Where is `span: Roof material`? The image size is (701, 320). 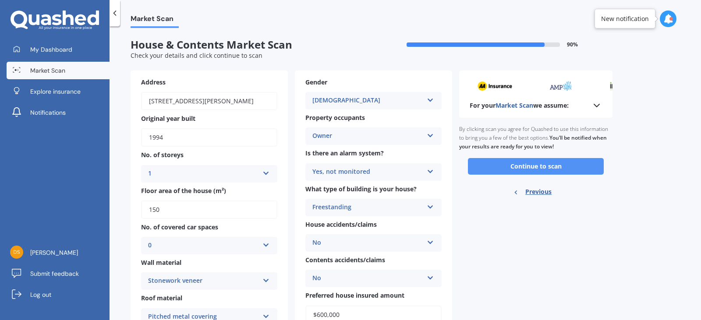
span: Roof material is located at coordinates (162, 298).